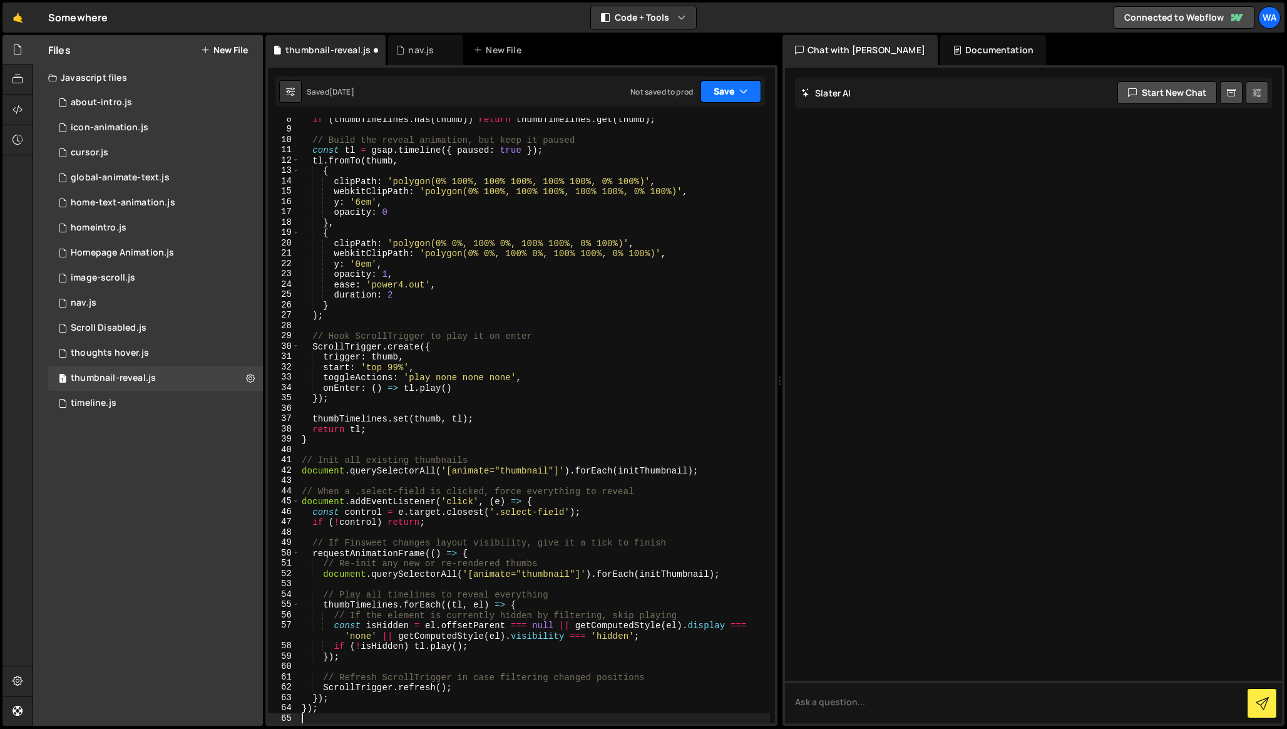  Describe the element at coordinates (155, 303) in the screenshot. I see `div: 16169/43960.js` at that location.